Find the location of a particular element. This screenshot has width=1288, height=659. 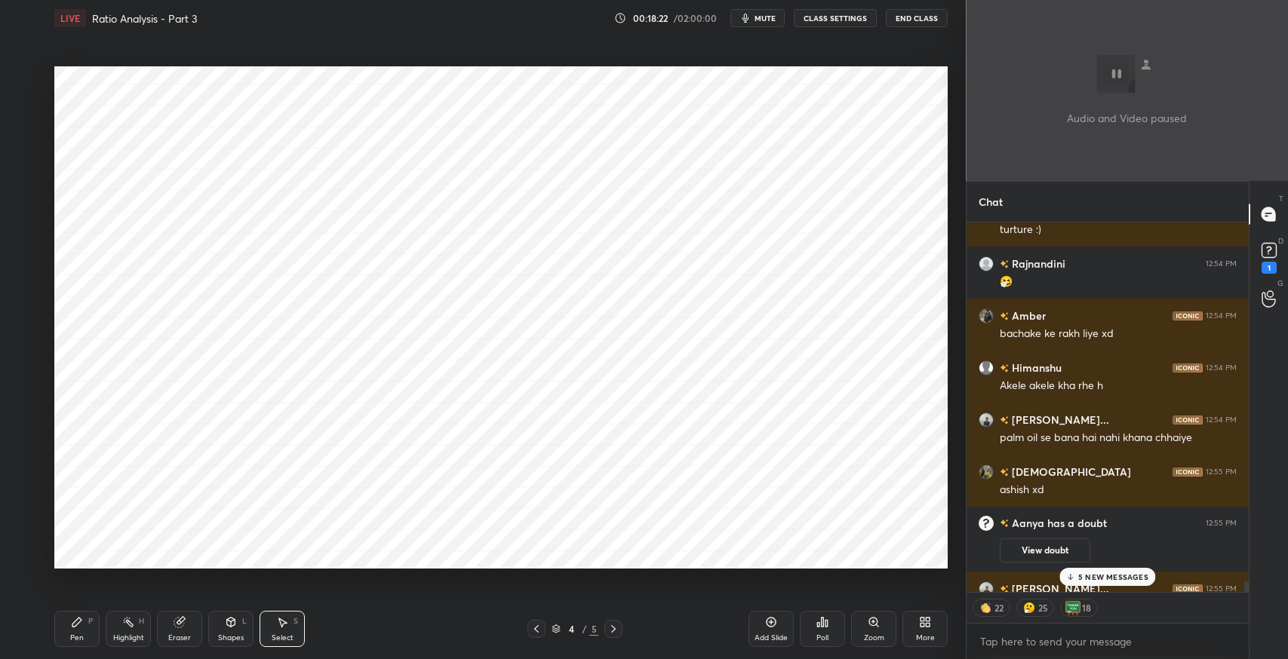

img: 6d0f07017bcc4e64a13b3bfa6df0c034.jpg is located at coordinates (986, 472).